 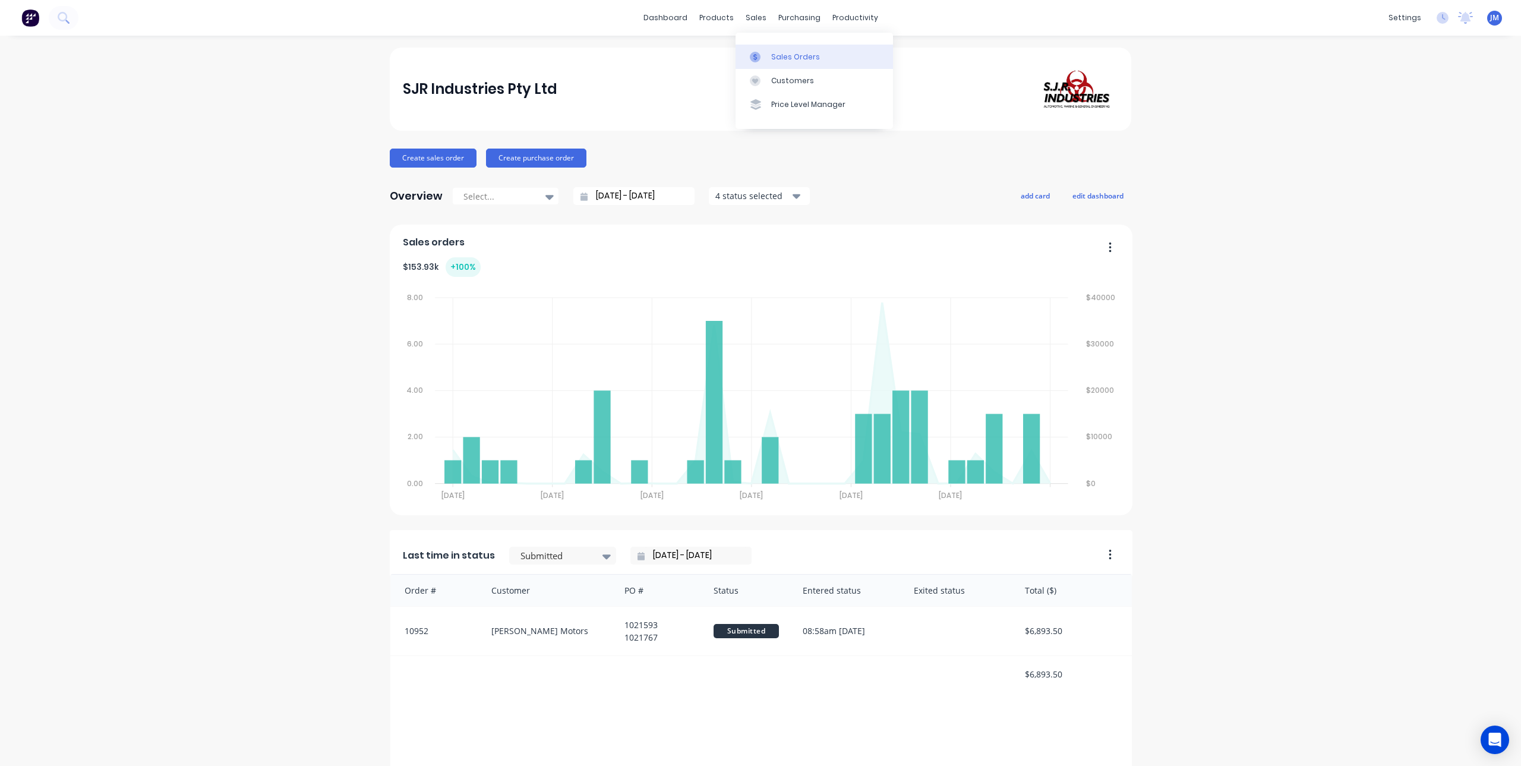 What do you see at coordinates (433, 158) in the screenshot?
I see `button: Create sales order` at bounding box center [433, 158].